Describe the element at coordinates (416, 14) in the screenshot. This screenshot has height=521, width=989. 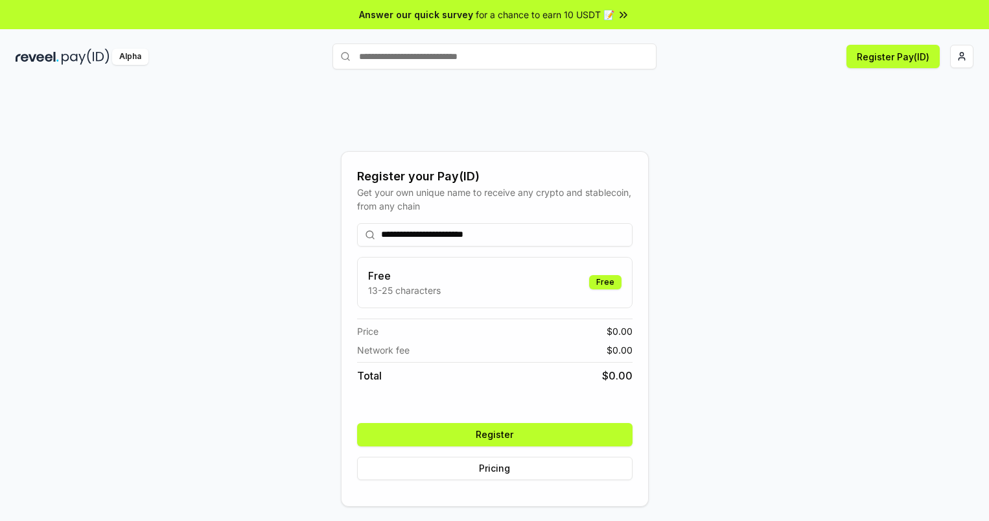
I see `span: Answer our quick survey` at that location.